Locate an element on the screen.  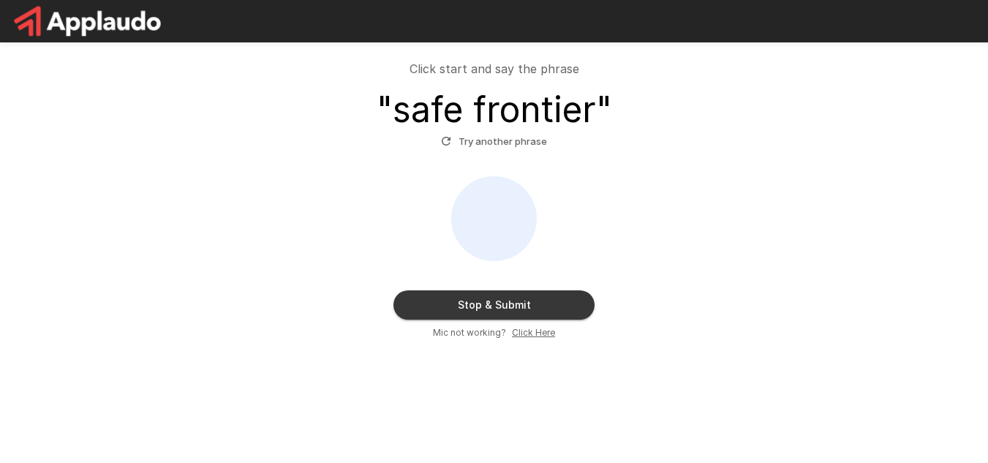
span: Mic not working? is located at coordinates (469, 333).